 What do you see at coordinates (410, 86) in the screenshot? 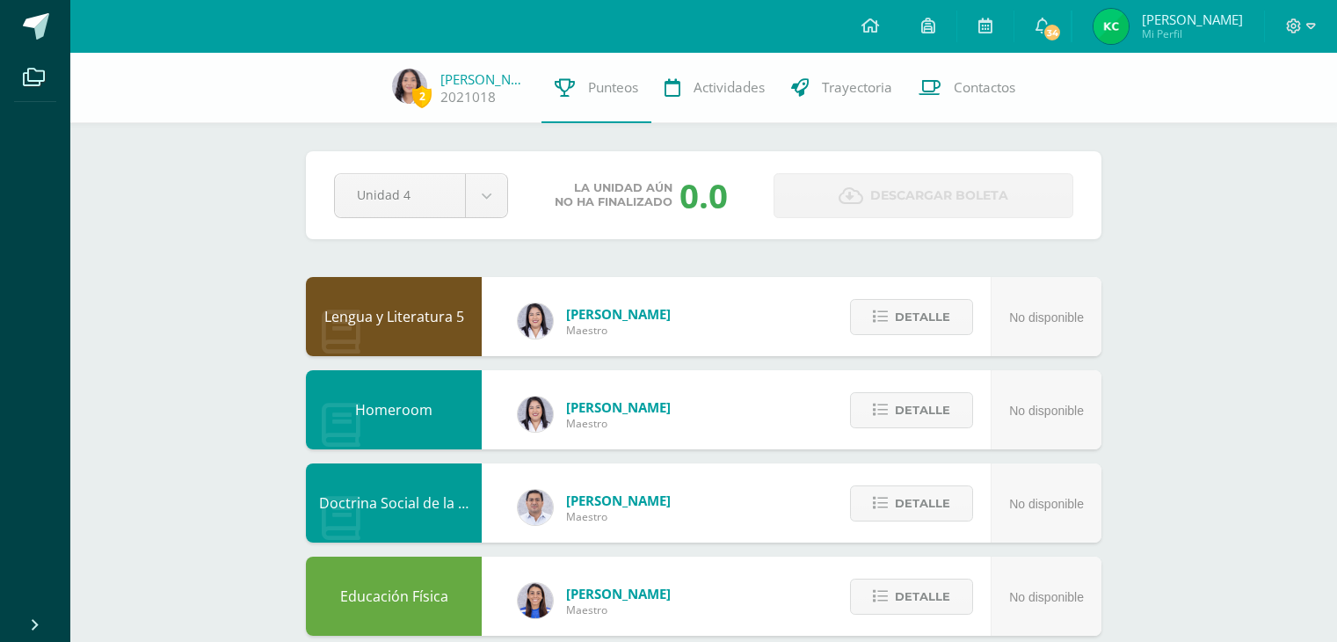
I see `img: 6be5a4e3db0b8a49161eb5c2d5f83f91.png` at bounding box center [410, 86].